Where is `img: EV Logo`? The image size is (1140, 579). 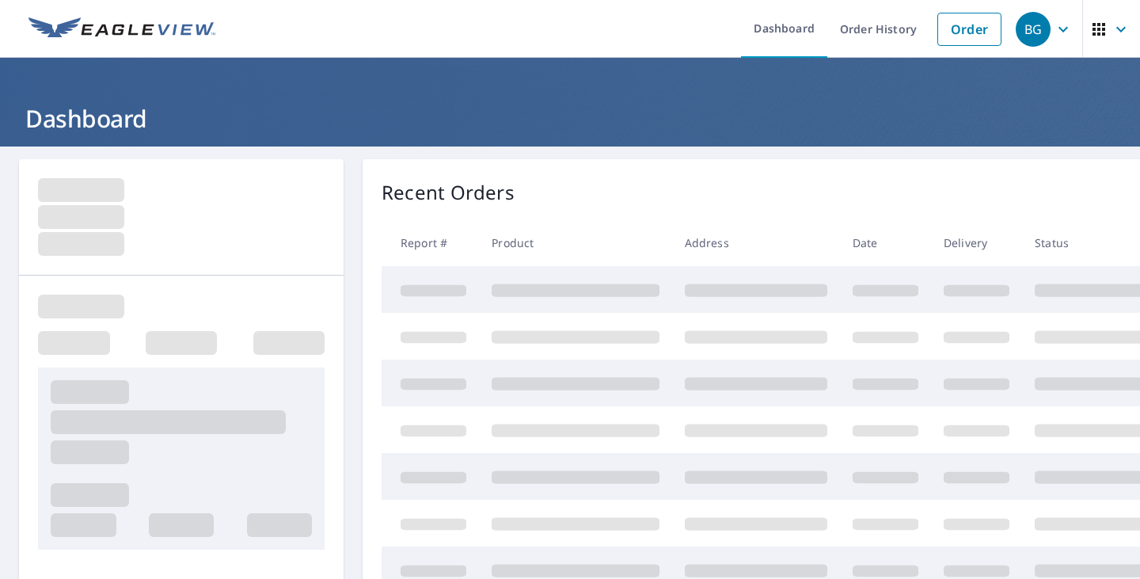 img: EV Logo is located at coordinates (122, 29).